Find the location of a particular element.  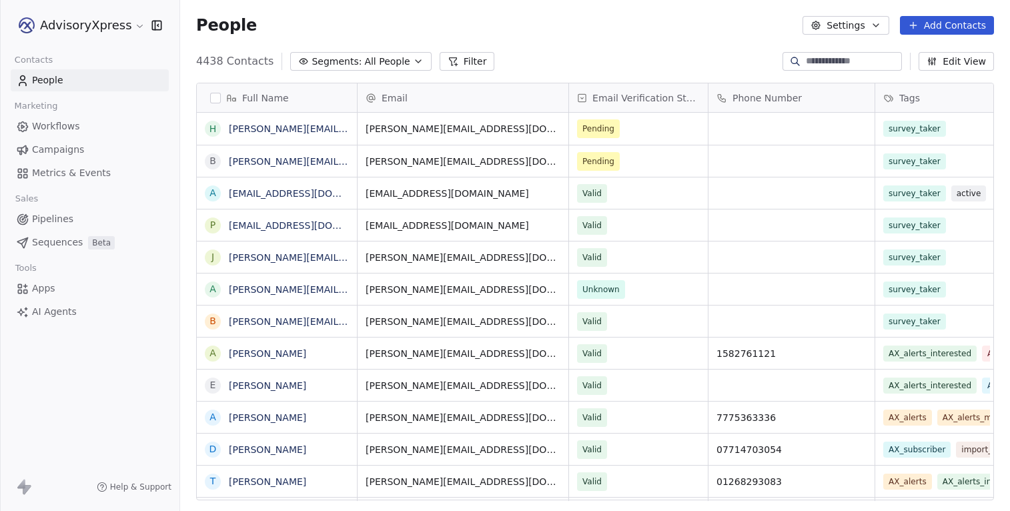

div: D is located at coordinates (213, 449).